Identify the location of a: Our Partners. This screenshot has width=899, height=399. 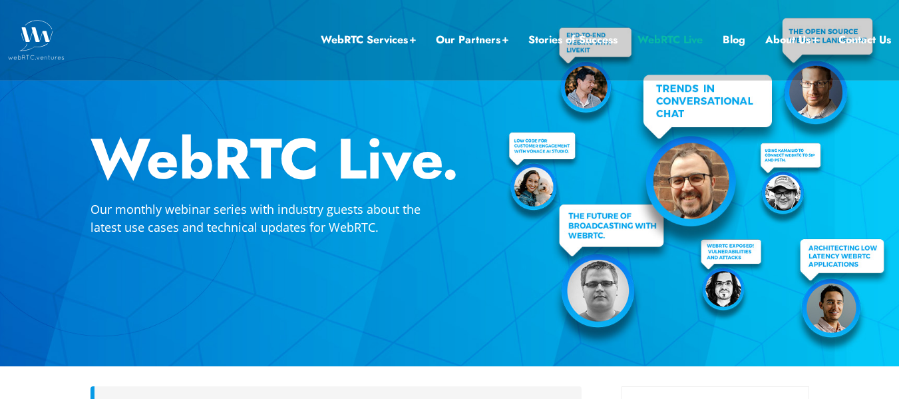
(472, 40).